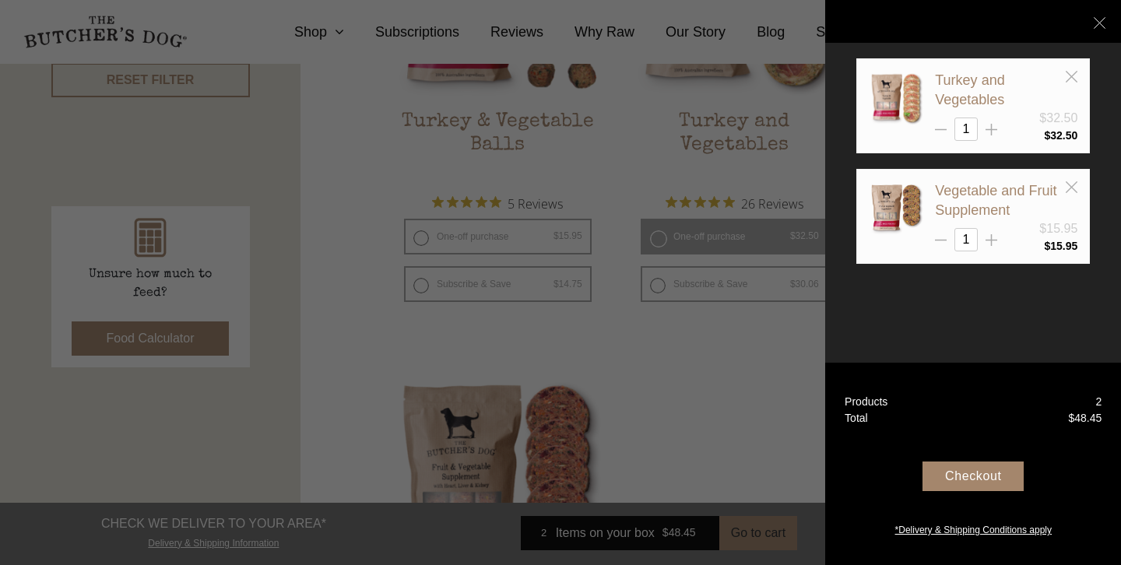 Image resolution: width=1121 pixels, height=565 pixels. What do you see at coordinates (1061, 246) in the screenshot?
I see `bdi: 15.95` at bounding box center [1061, 246].